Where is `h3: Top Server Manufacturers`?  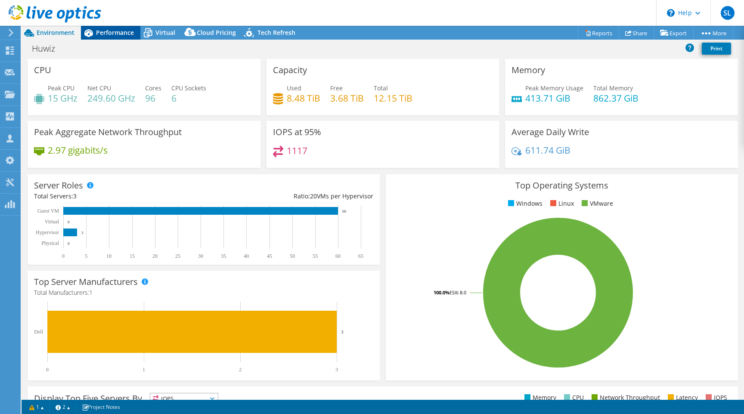 h3: Top Server Manufacturers is located at coordinates (86, 282).